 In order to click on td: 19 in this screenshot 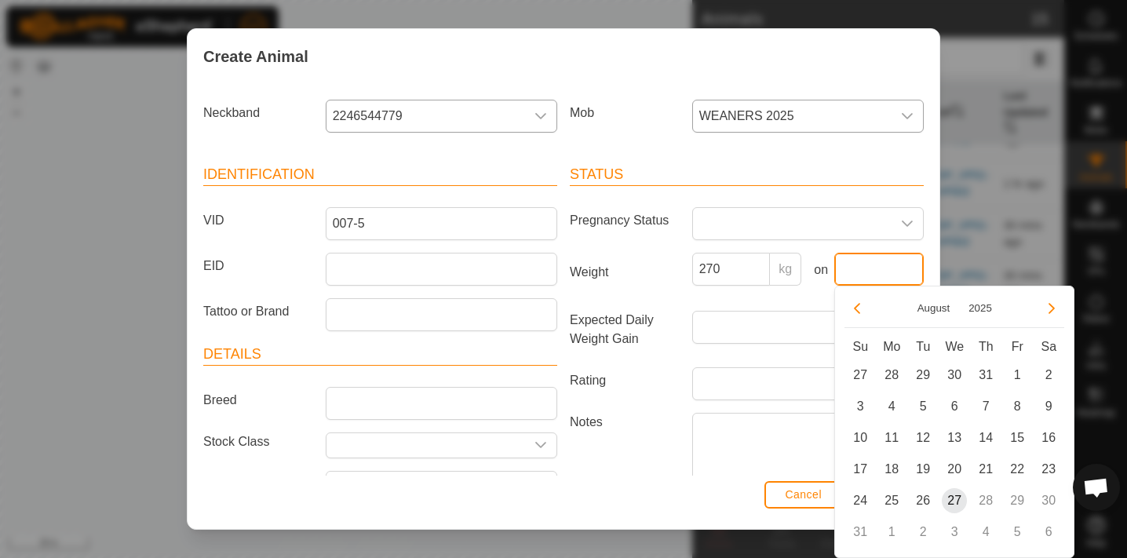, I will do `click(923, 469)`.